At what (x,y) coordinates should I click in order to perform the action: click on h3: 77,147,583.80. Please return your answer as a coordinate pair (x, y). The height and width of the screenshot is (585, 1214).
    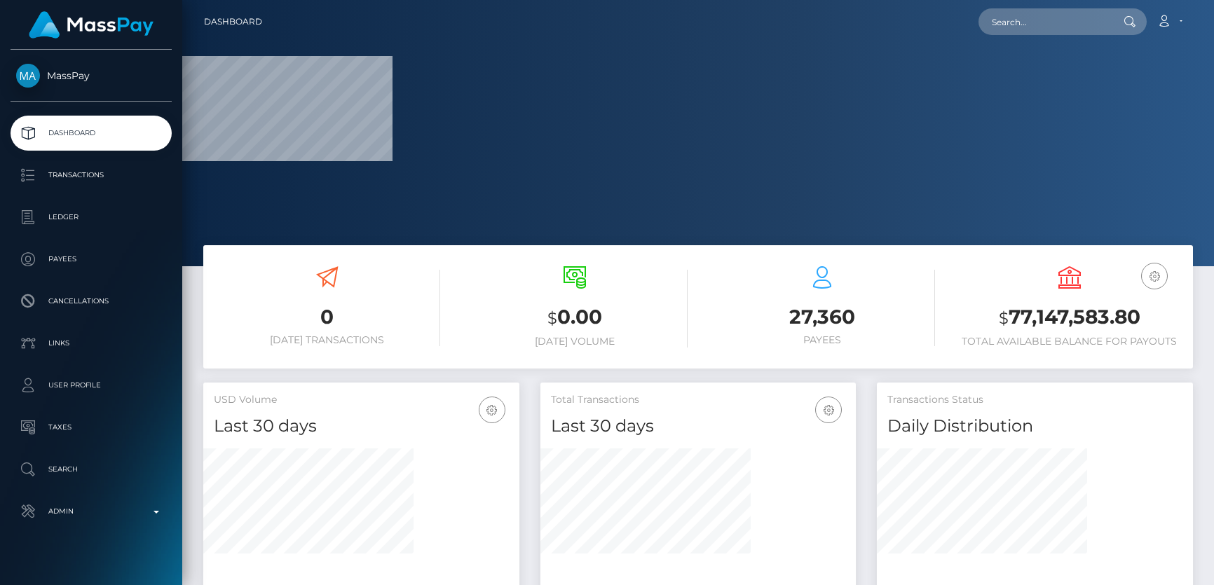
    Looking at the image, I should click on (1069, 317).